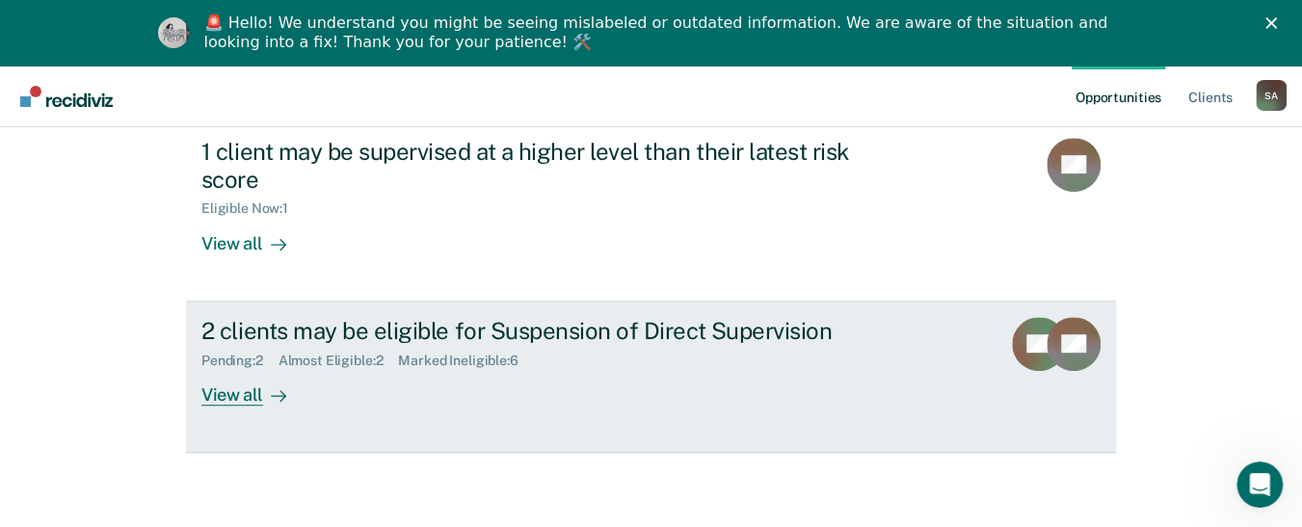  Describe the element at coordinates (174, 33) in the screenshot. I see `img: Profile image for Kim` at that location.